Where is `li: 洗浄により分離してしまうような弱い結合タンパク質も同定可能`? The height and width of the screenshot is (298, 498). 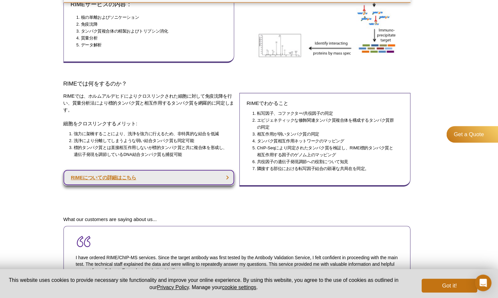 li: 洗浄により分離してしまうような弱い結合タンパク質も同定可能 is located at coordinates (167, 148).